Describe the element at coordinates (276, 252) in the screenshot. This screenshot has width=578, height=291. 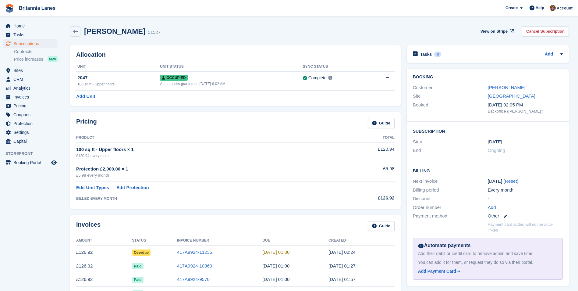
I see `time: 2025-09-02 00:00:00 UTC` at that location.